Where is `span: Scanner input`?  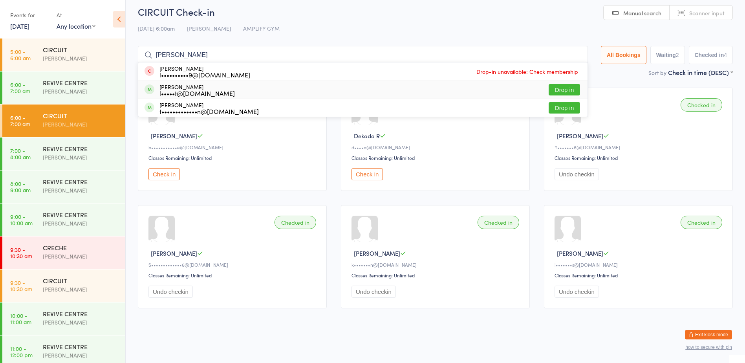
span: Scanner input is located at coordinates (707, 13).